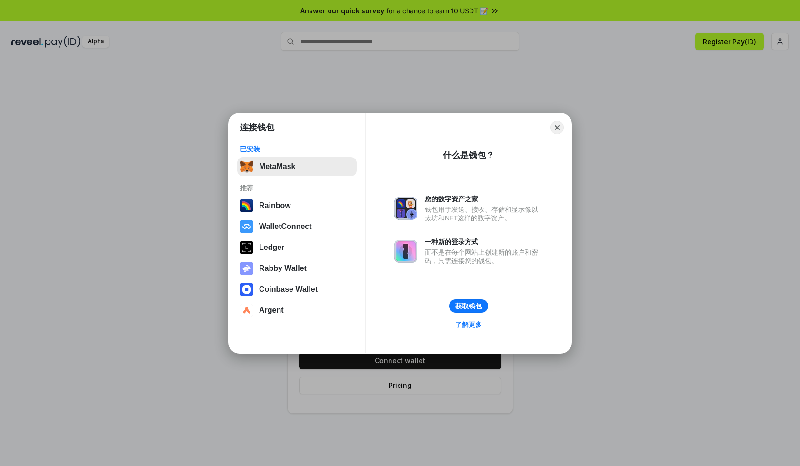 The height and width of the screenshot is (466, 800). What do you see at coordinates (468, 325) in the screenshot?
I see `div: 了解更多` at bounding box center [468, 325].